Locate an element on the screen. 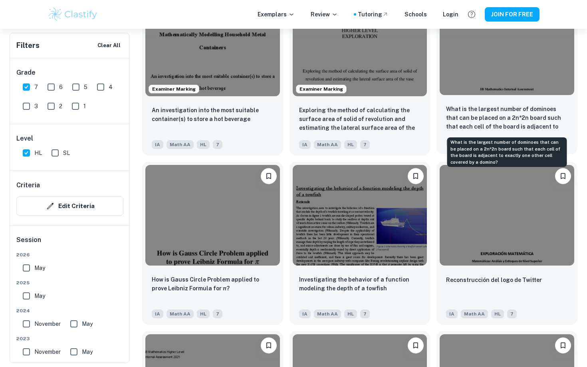 The width and height of the screenshot is (587, 367). img: Math AA IA example thumbnail: How is Gauss Circle Problem applied to p is located at coordinates (212, 215).